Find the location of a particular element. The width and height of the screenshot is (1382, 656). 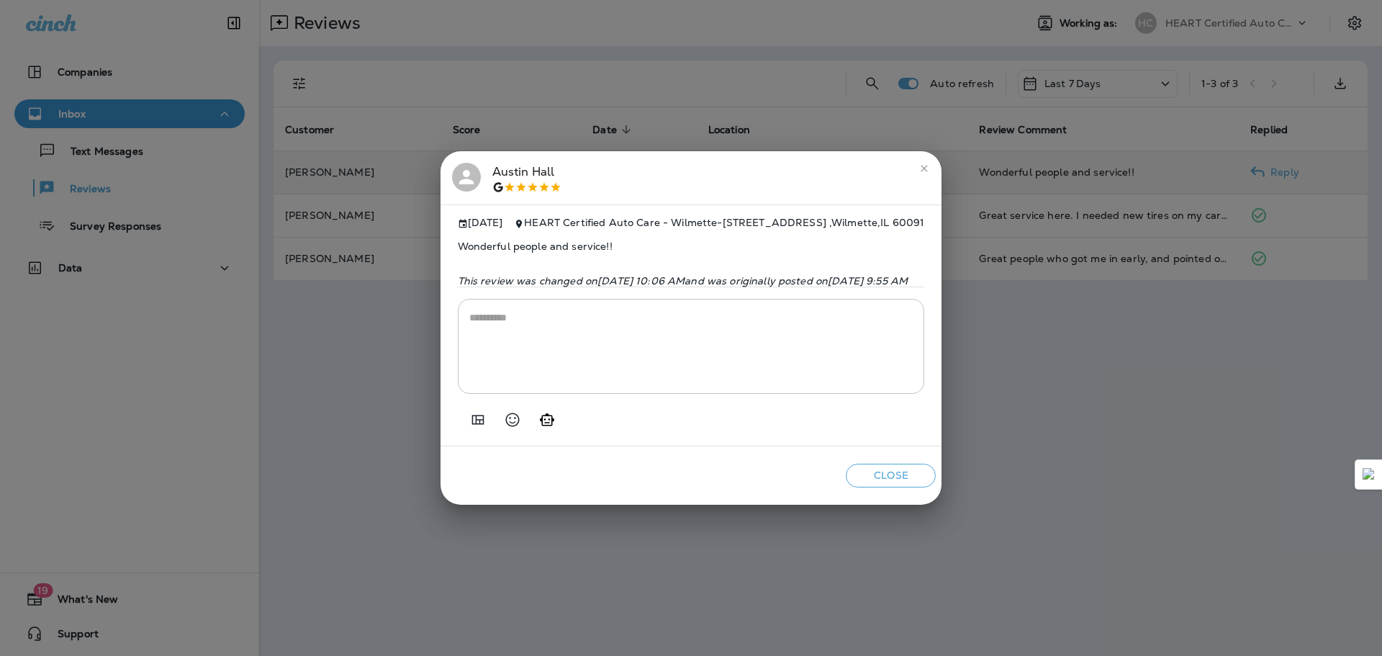

div: Austin Hall is located at coordinates (527, 178).